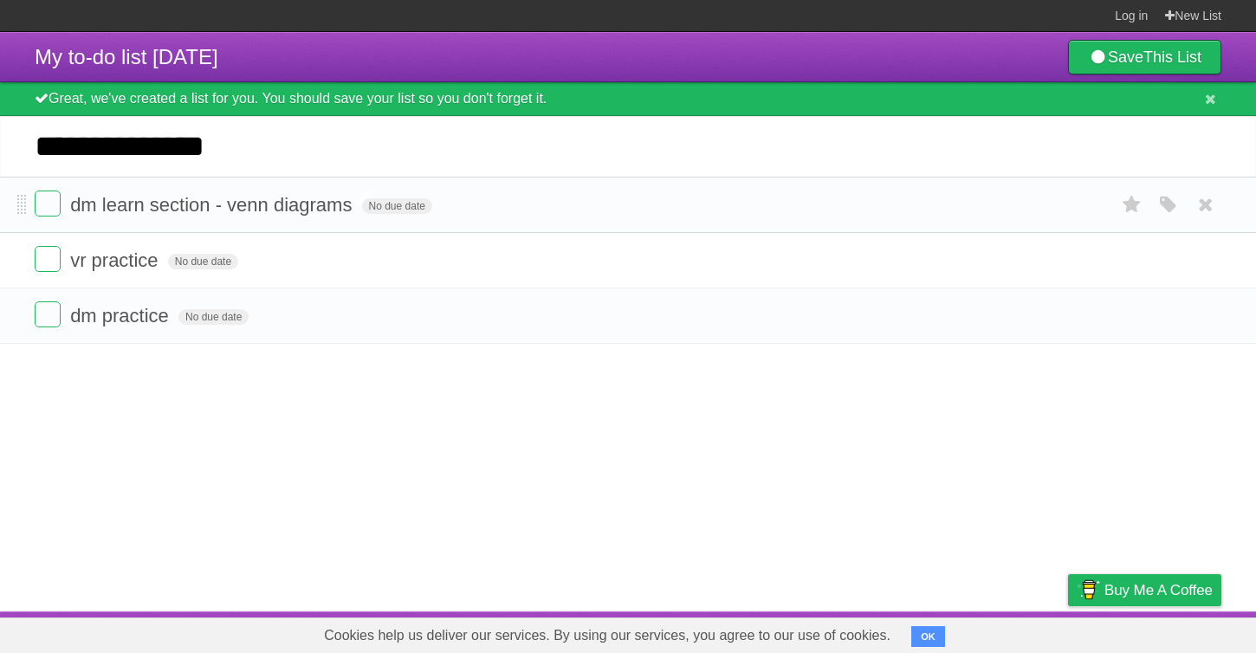 Image resolution: width=1256 pixels, height=653 pixels. What do you see at coordinates (856, 632) in the screenshot?
I see `a: About` at bounding box center [856, 632].